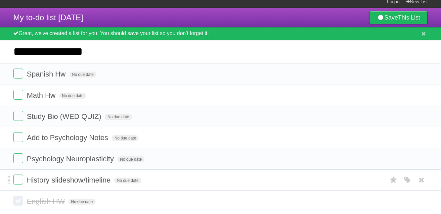 This screenshot has height=214, width=441. I want to click on label: Star task, so click(394, 180).